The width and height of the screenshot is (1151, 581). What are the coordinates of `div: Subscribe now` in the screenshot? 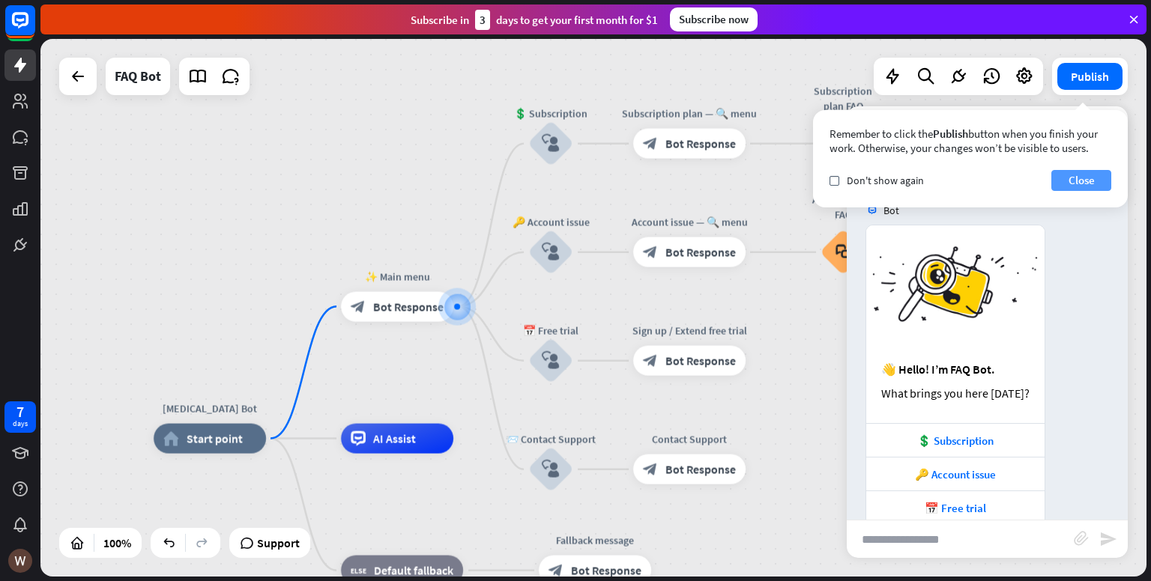 It's located at (713, 19).